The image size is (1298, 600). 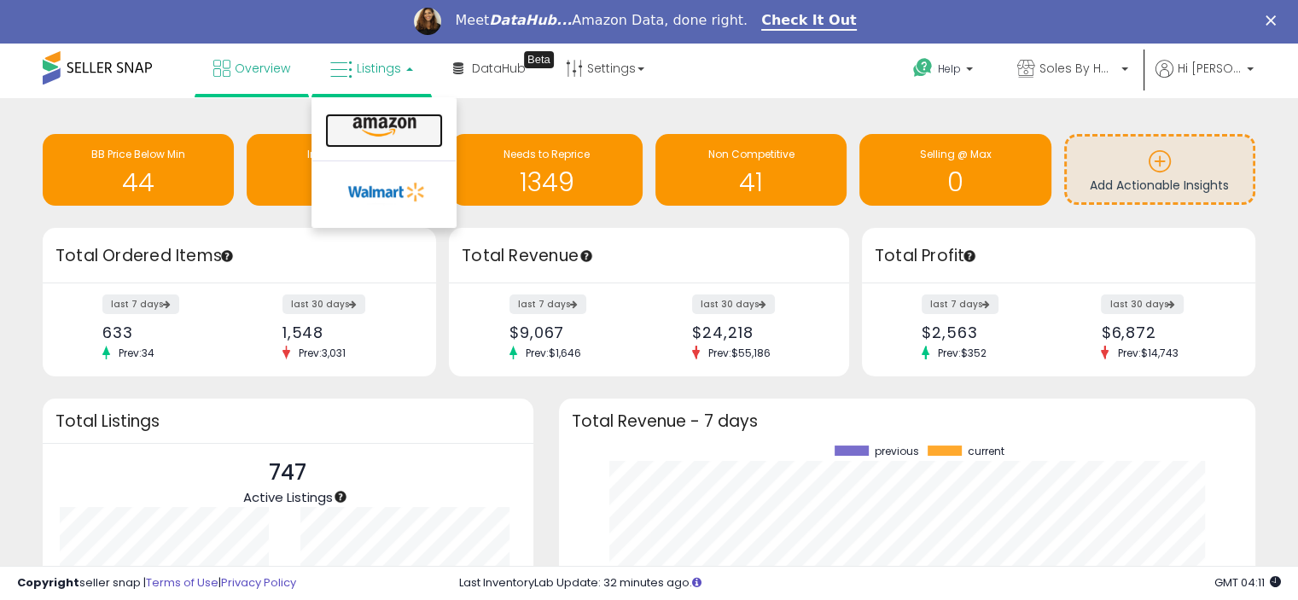 What do you see at coordinates (983, 332) in the screenshot?
I see `div: $2,563` at bounding box center [983, 332].